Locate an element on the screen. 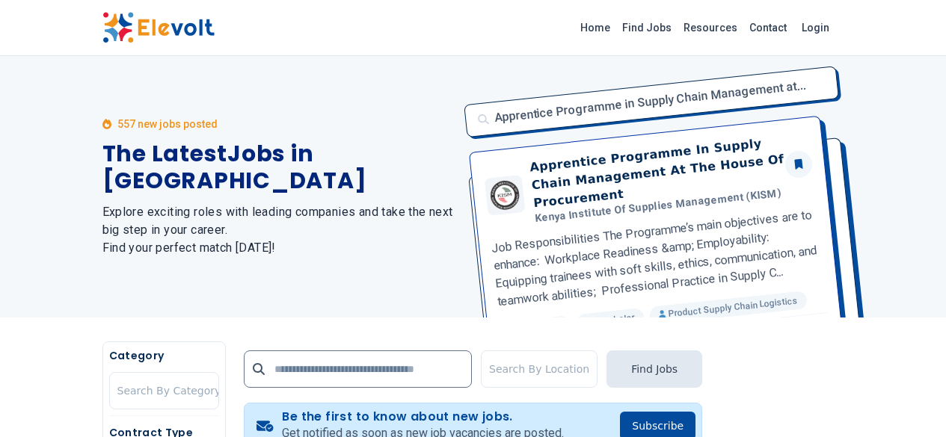  button: Find Jobs is located at coordinates (654, 369).